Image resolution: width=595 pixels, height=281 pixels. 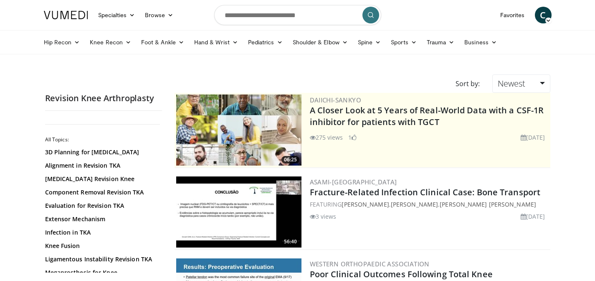 What do you see at coordinates (62, 42) in the screenshot?
I see `a: Hip Recon` at bounding box center [62, 42].